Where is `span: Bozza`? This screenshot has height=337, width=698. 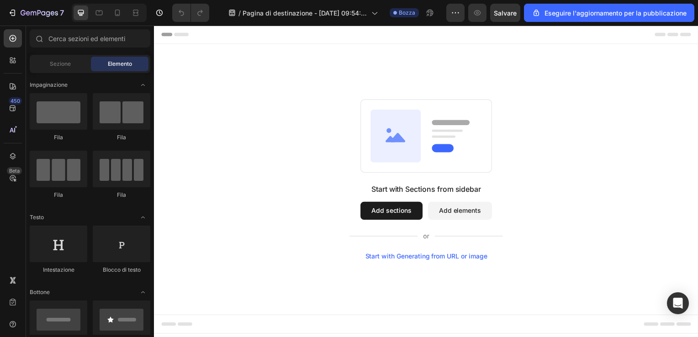
span: Bozza is located at coordinates (407, 13).